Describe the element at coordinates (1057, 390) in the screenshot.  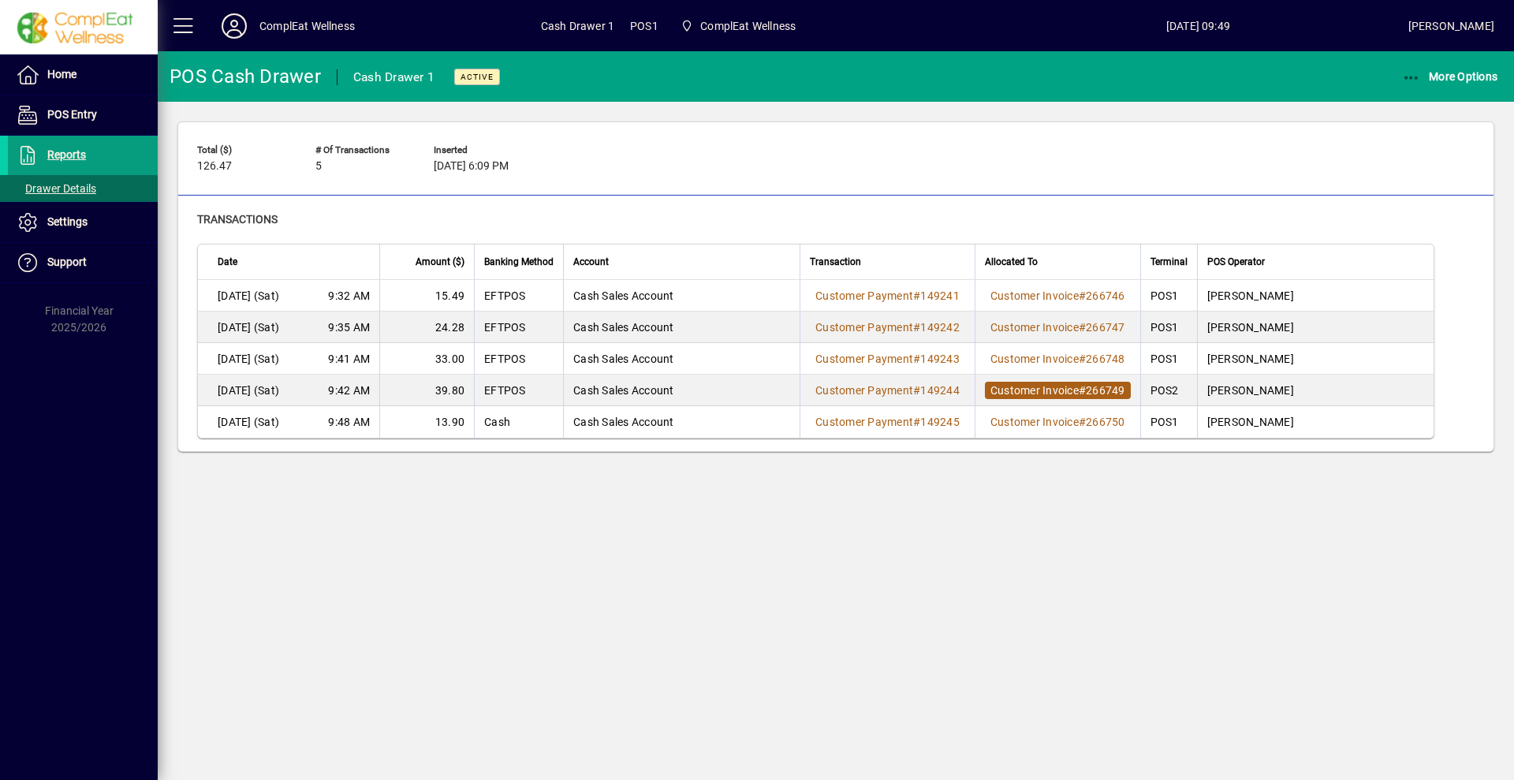
I see `a: Customer Invoice#266749` at that location.